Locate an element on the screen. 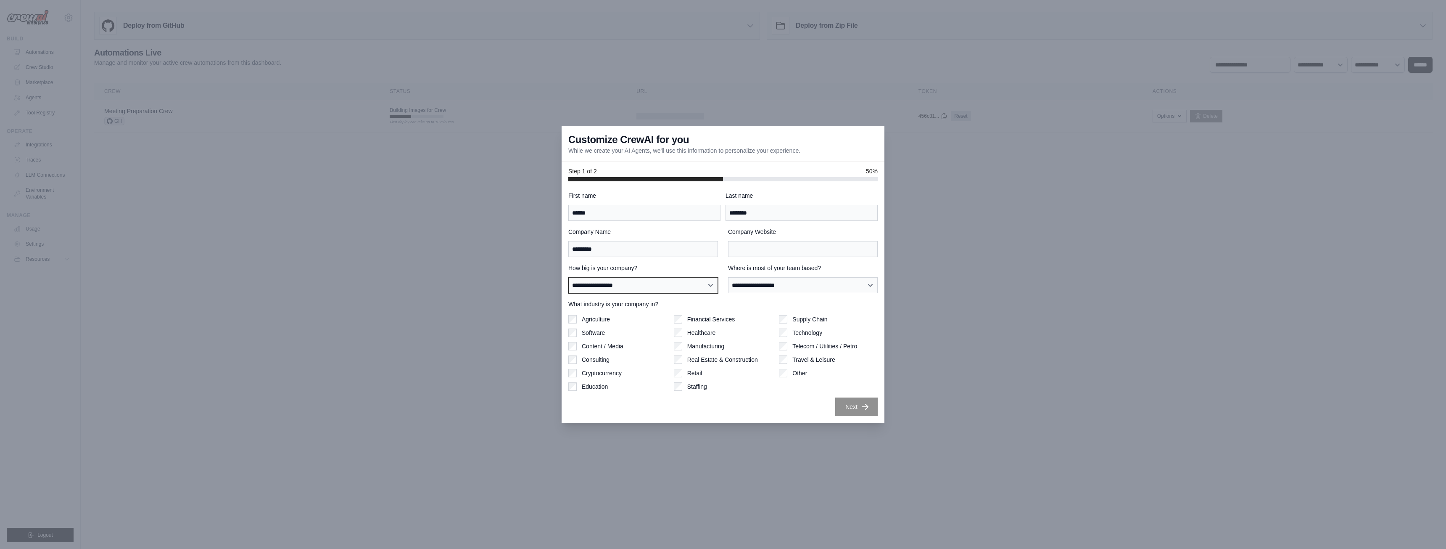  label: Last name is located at coordinates (802, 195).